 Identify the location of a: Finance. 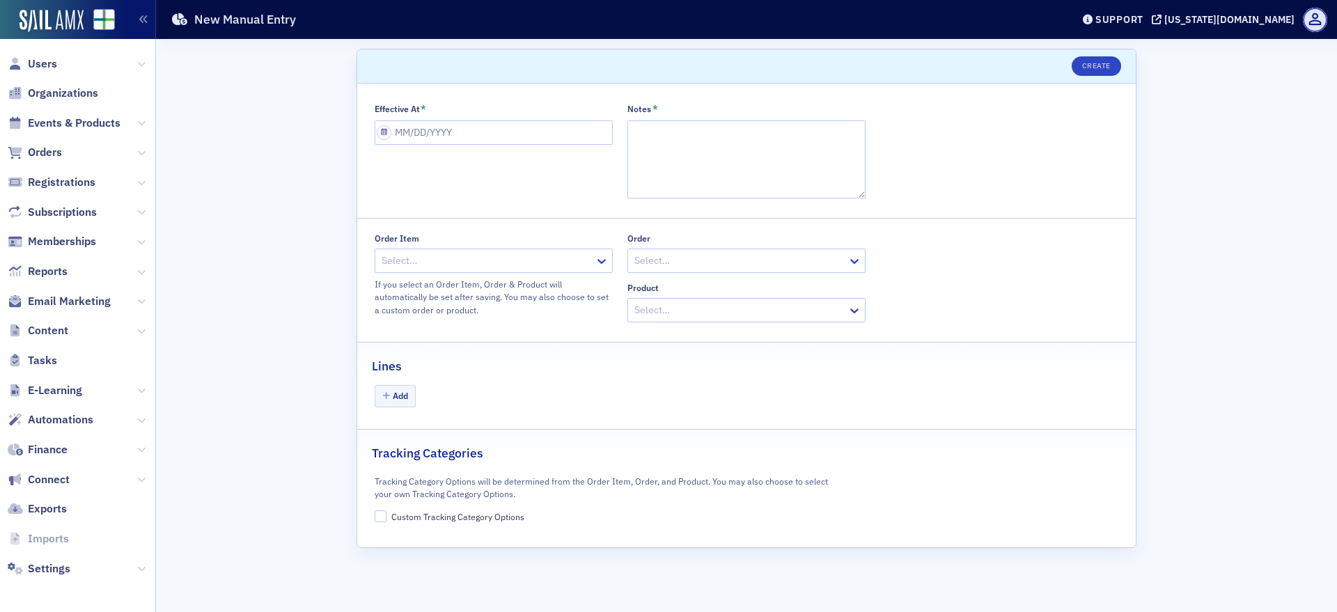
(38, 450).